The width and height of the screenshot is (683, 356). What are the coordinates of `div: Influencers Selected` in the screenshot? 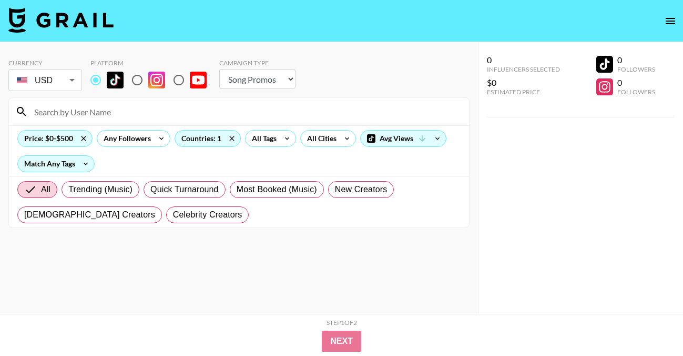 It's located at (523, 69).